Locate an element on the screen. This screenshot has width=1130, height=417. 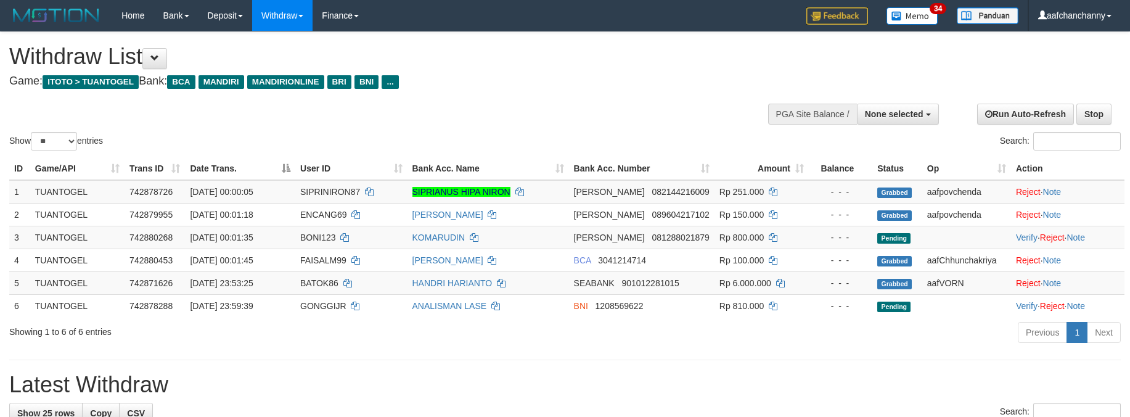
td: aafChhunchakriya is located at coordinates (966, 259).